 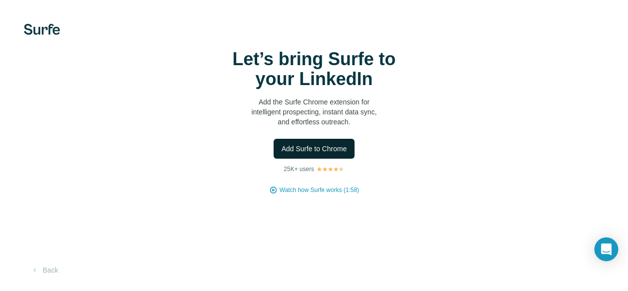 I want to click on h1: Let’s bring Surfe to your LinkedIn, so click(x=314, y=69).